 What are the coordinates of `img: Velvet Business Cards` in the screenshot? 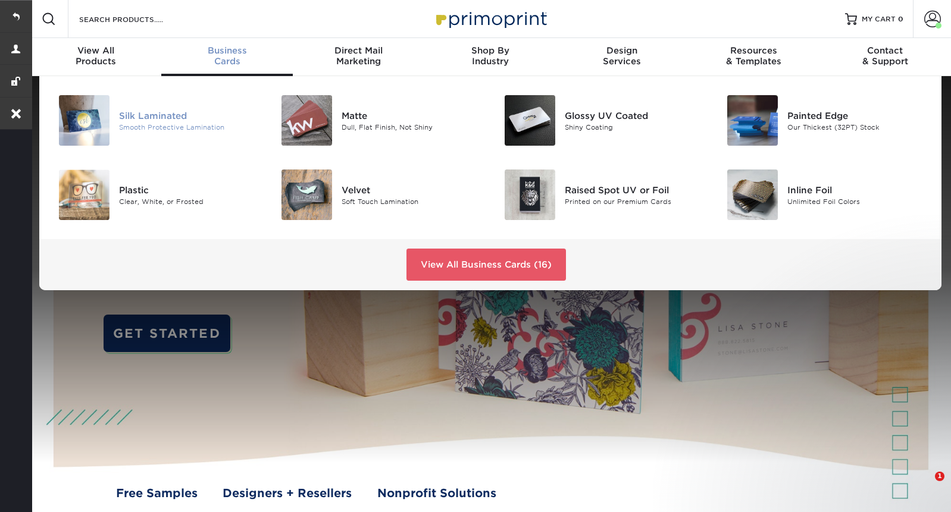 It's located at (306, 195).